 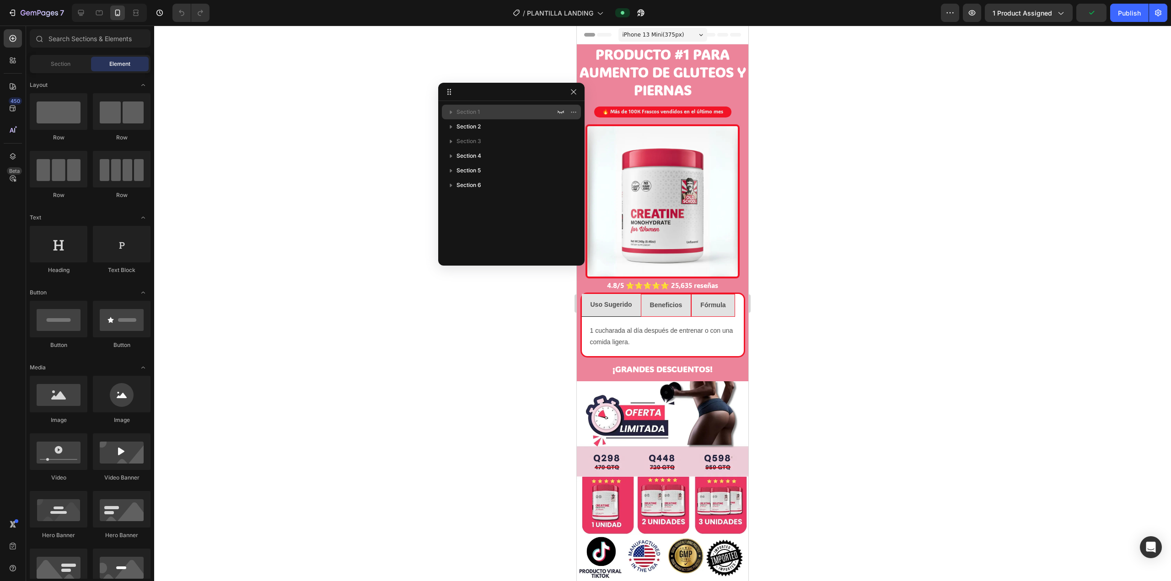 What do you see at coordinates (1029, 13) in the screenshot?
I see `button: 1 product assigned` at bounding box center [1029, 13].